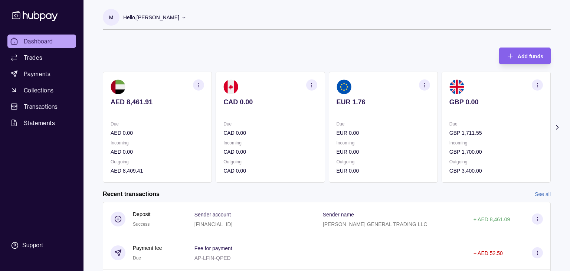 Image resolution: width=570 pixels, height=271 pixels. I want to click on a: Transactions, so click(42, 106).